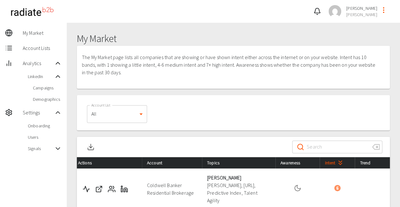  What do you see at coordinates (337, 147) in the screenshot?
I see `input: Search` at bounding box center [337, 147].